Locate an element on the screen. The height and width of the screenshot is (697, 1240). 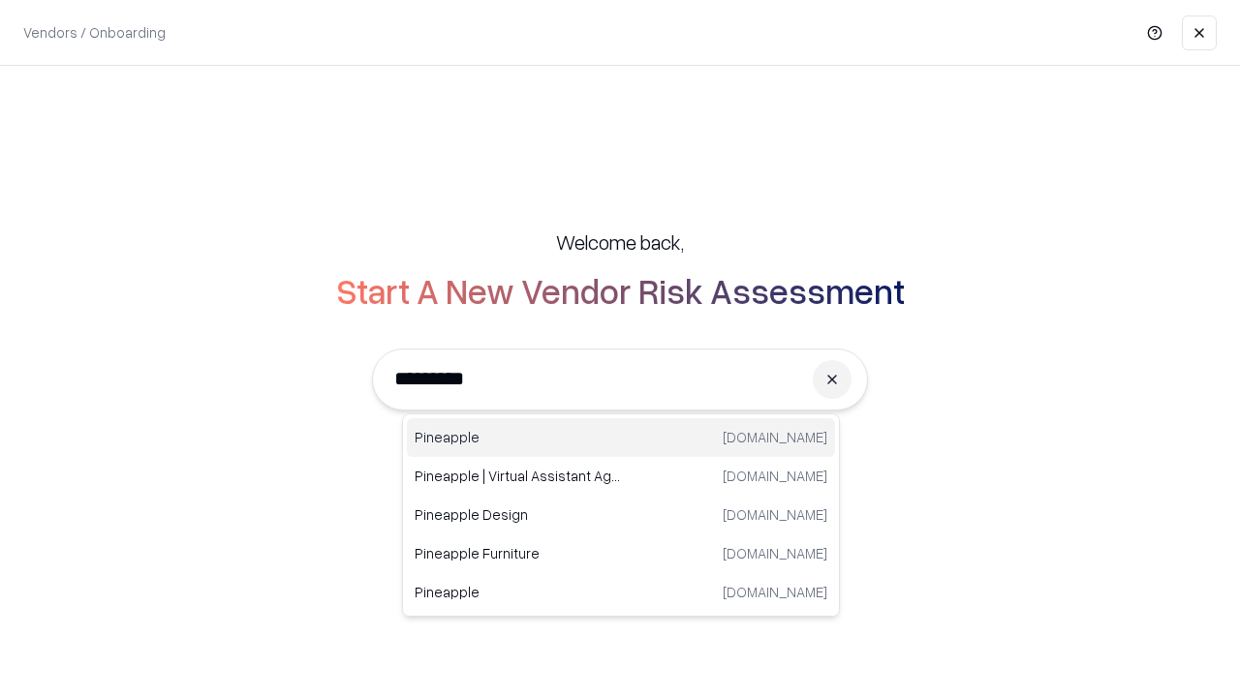
h2: Start A New Vendor Risk Assessment is located at coordinates (620, 291).